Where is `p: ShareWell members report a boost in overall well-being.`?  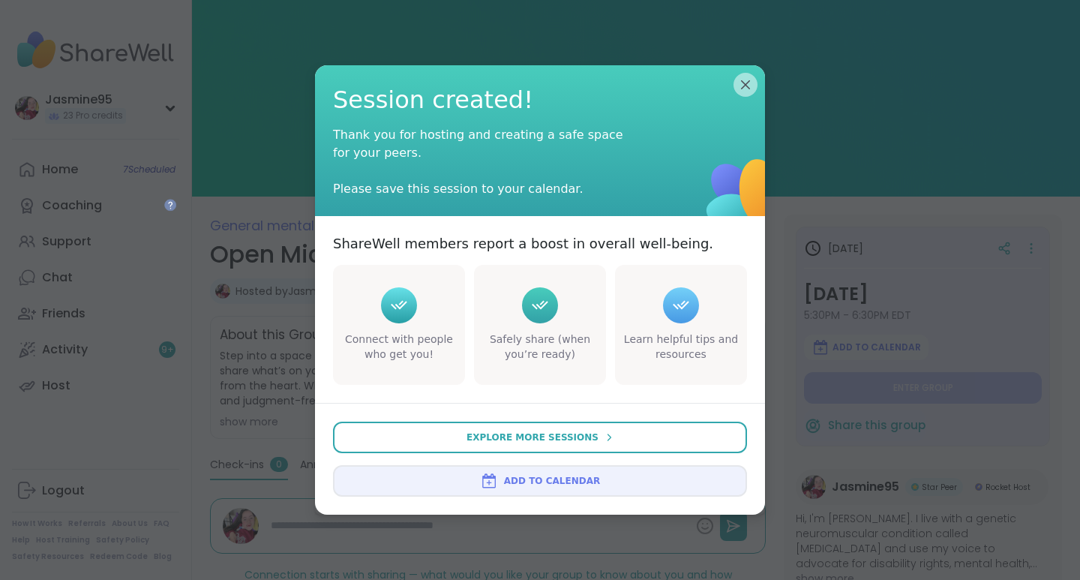
p: ShareWell members report a boost in overall well-being. is located at coordinates (523, 243).